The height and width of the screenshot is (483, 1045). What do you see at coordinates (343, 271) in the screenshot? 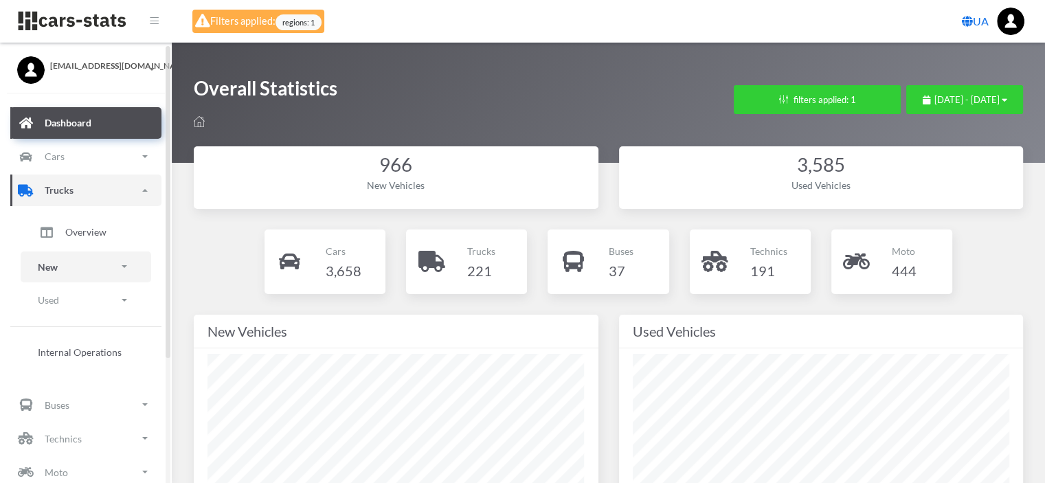
I see `h4: 3,658` at bounding box center [343, 271].